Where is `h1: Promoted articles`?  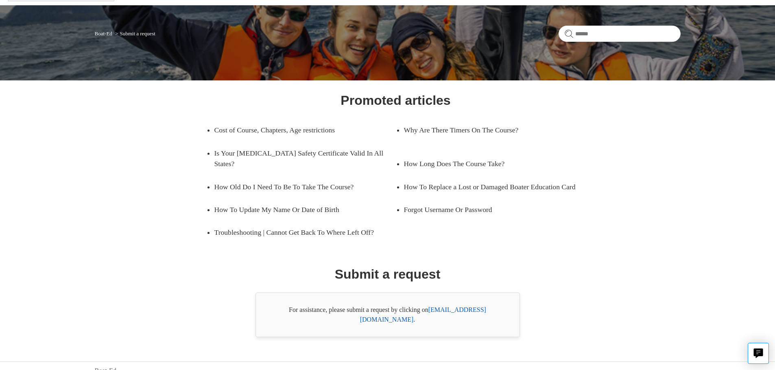
h1: Promoted articles is located at coordinates (395, 100).